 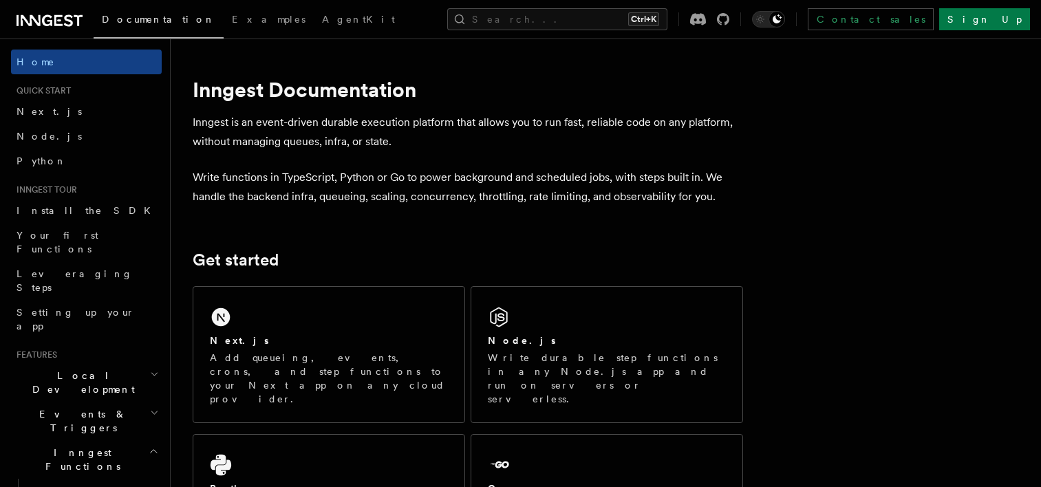 I want to click on kbd: Ctrl+K, so click(x=643, y=19).